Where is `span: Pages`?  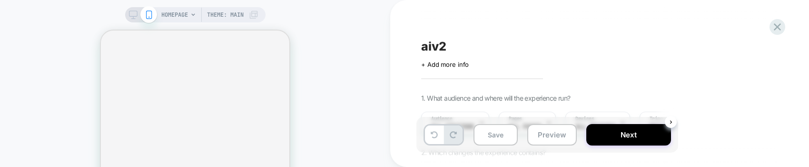
span: Pages is located at coordinates (516, 119).